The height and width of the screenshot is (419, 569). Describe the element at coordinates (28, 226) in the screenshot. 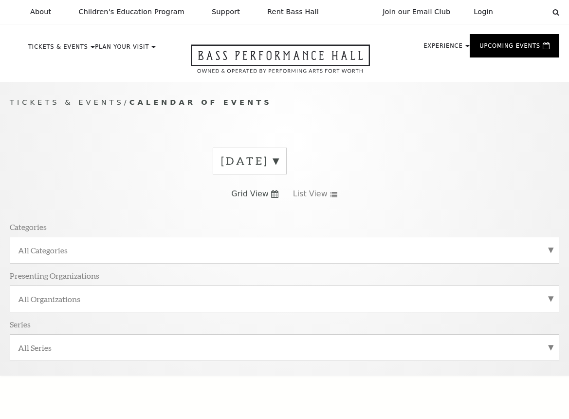

I see `p: Categories` at that location.